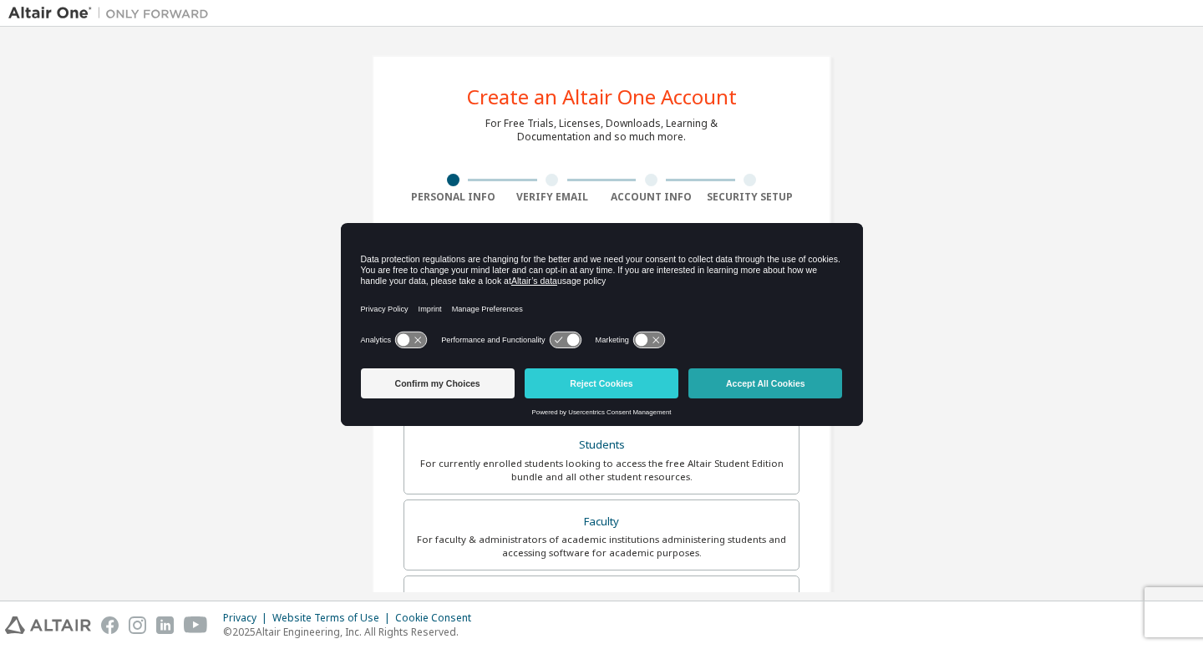 The height and width of the screenshot is (649, 1203). What do you see at coordinates (48, 625) in the screenshot?
I see `img: altair_logo.svg` at bounding box center [48, 625].